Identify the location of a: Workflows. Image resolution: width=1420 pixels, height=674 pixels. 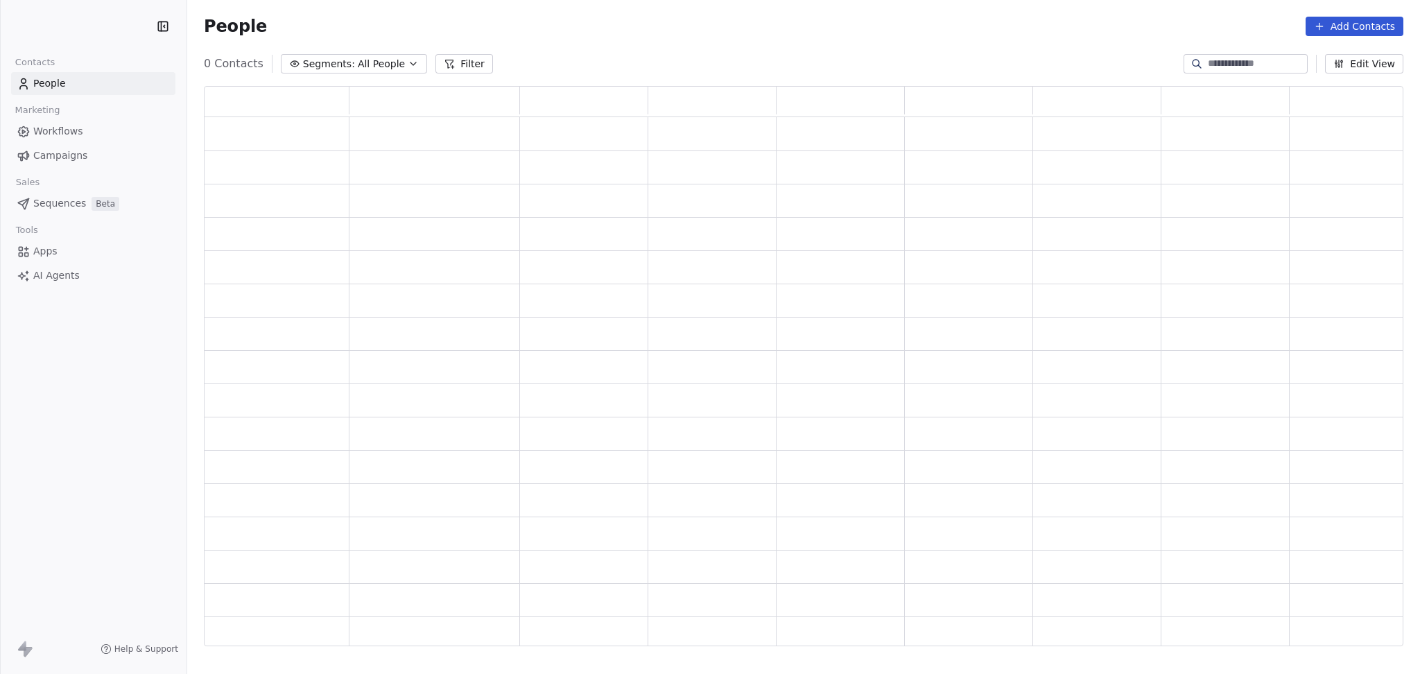
(93, 131).